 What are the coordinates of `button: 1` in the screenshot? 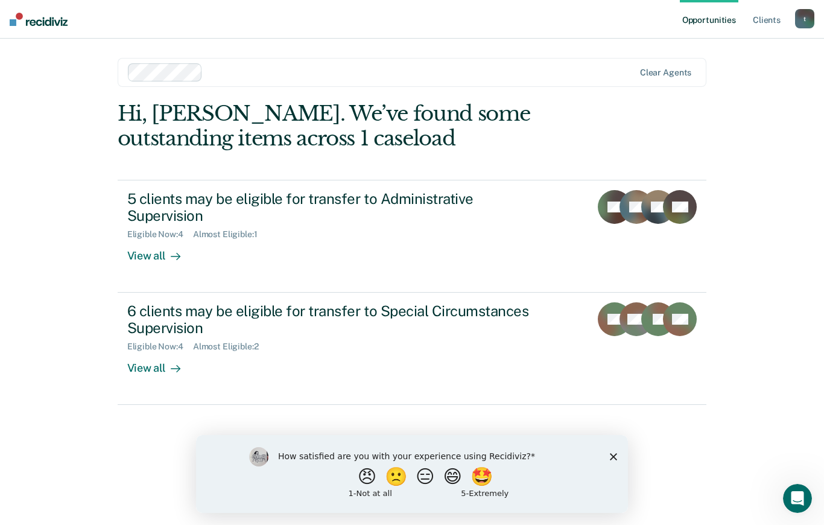 It's located at (172, 42).